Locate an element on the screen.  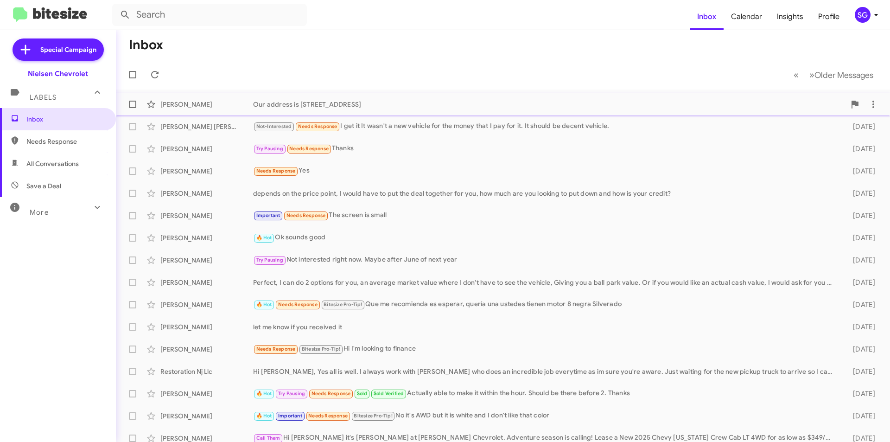
div: Que me recomienda es esperar, quería una ustedes tienen motor 8 negra Silverado is located at coordinates (546, 304).